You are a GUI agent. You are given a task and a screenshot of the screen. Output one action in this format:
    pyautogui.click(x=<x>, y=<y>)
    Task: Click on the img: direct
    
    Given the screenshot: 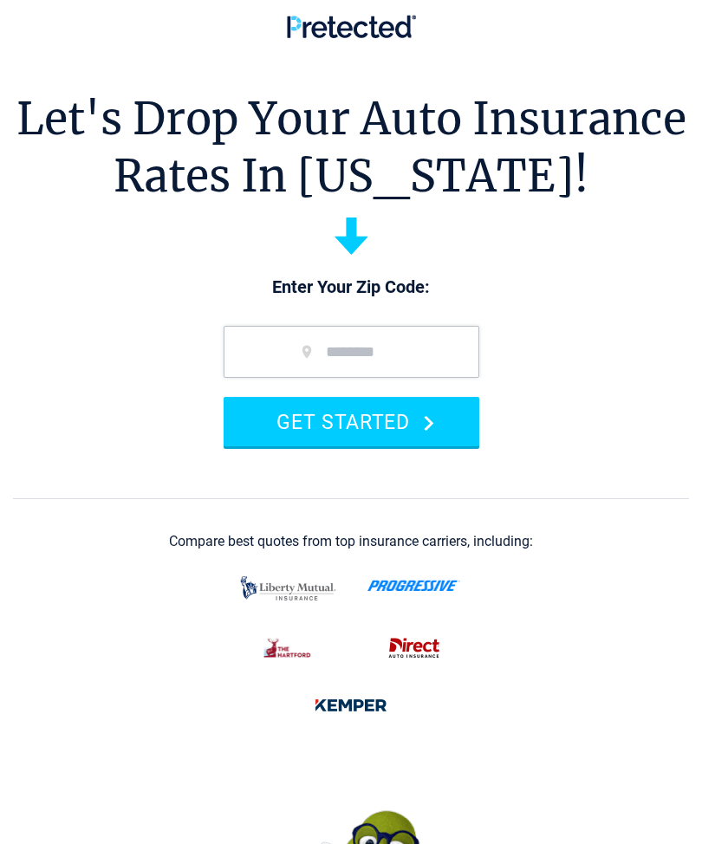 What is the action you would take?
    pyautogui.click(x=414, y=648)
    